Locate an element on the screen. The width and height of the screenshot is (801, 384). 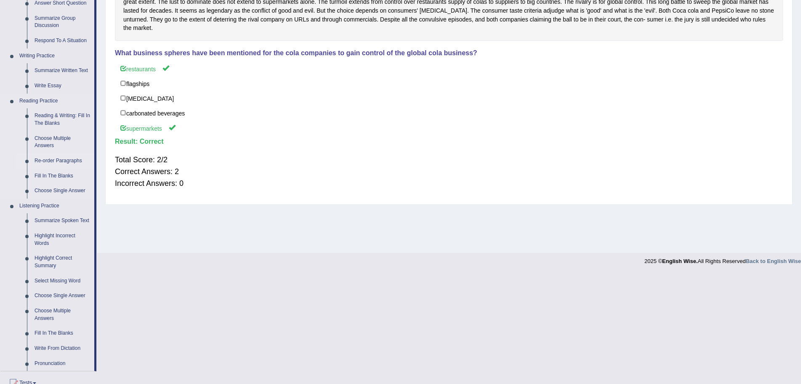
a: Respond To A Situation is located at coordinates (62, 41).